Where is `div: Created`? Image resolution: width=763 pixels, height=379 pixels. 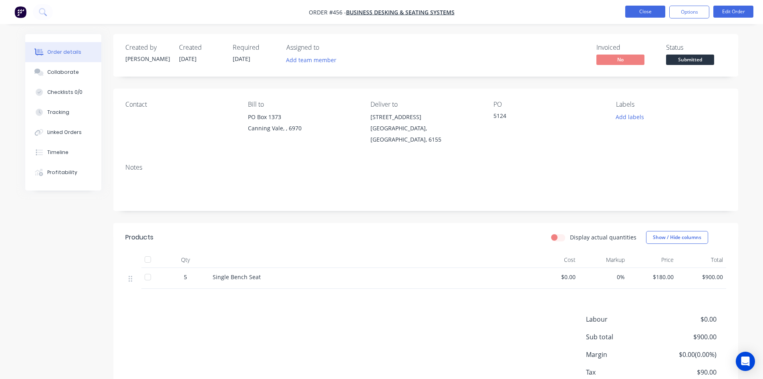 div: Created is located at coordinates (201, 47).